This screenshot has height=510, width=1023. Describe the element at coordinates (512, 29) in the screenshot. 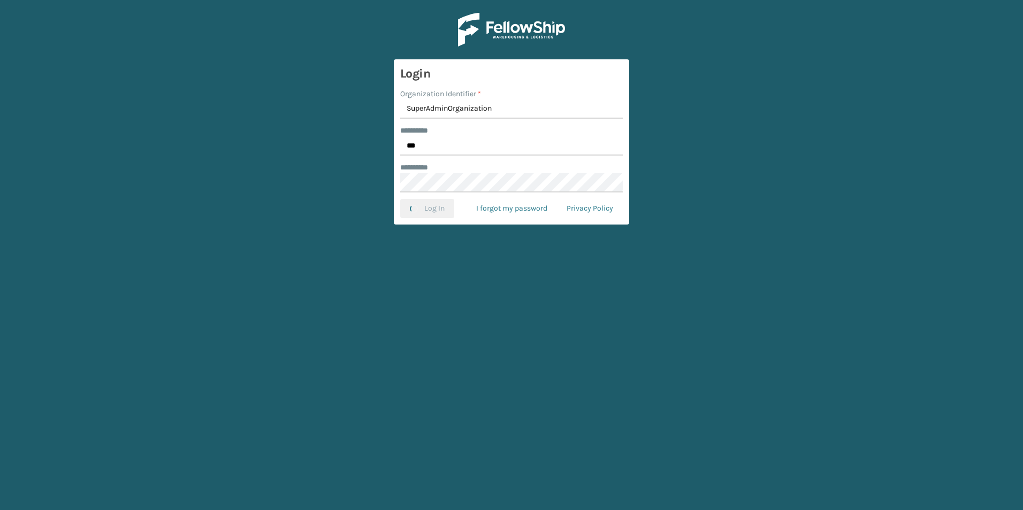

I see `img: Logo` at that location.